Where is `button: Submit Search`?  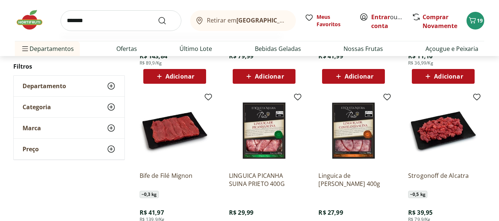 button: Submit Search is located at coordinates (167, 21).